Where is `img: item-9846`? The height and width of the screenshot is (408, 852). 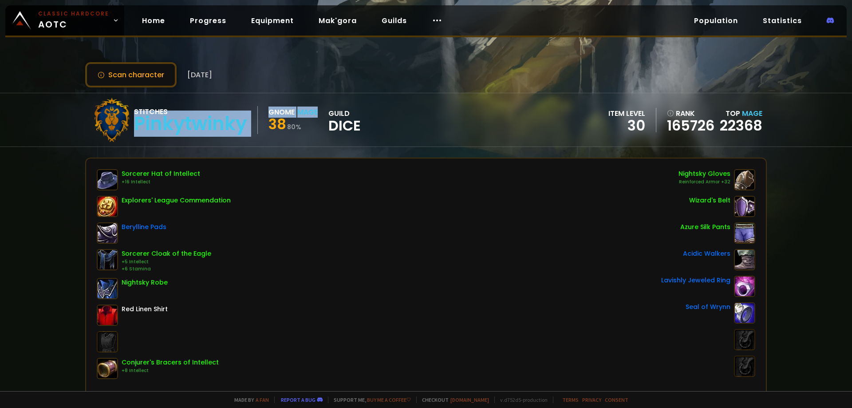 img: item-9846 is located at coordinates (107, 368).